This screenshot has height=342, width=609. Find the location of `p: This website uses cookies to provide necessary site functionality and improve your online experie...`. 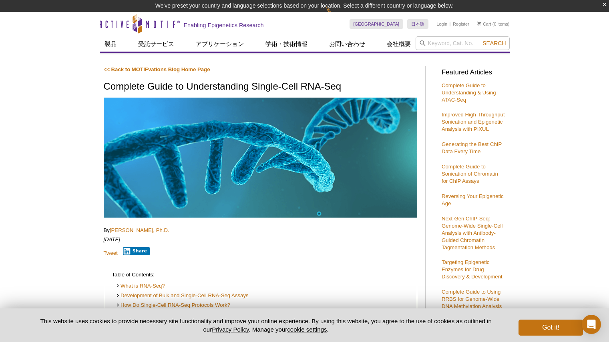

p: This website uses cookies to provide necessary site functionality and improve your online experie... is located at coordinates (266, 326).